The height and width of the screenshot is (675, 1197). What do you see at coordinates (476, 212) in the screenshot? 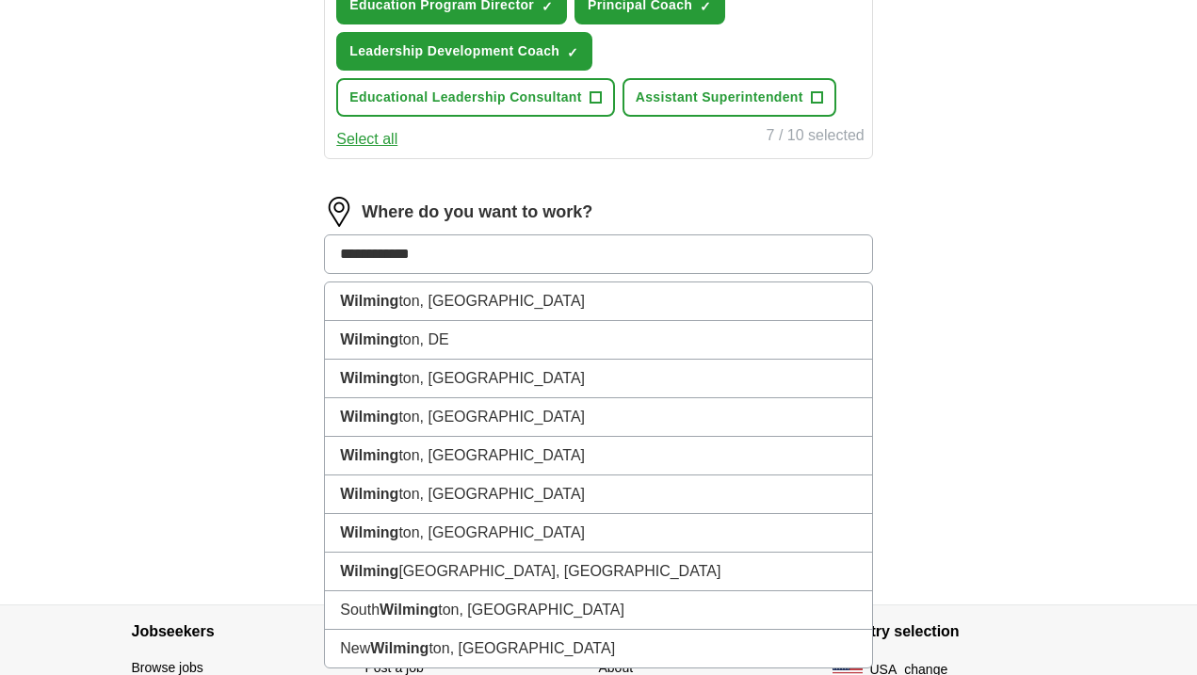
I see `label: Where do you want to work?` at bounding box center [476, 212].